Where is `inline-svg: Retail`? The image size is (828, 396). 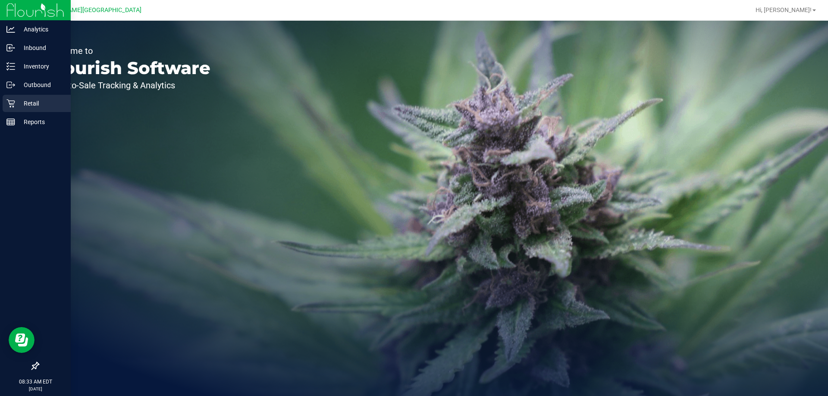
inline-svg: Retail is located at coordinates (11, 103).